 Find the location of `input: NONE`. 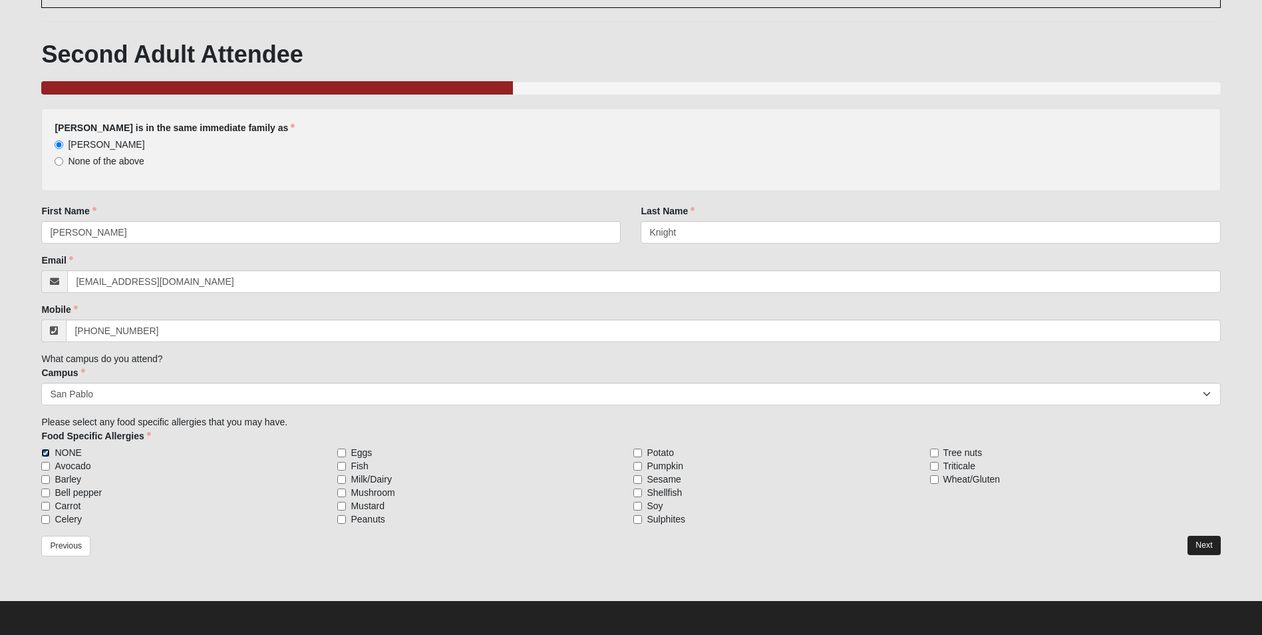

input: NONE is located at coordinates (45, 452).